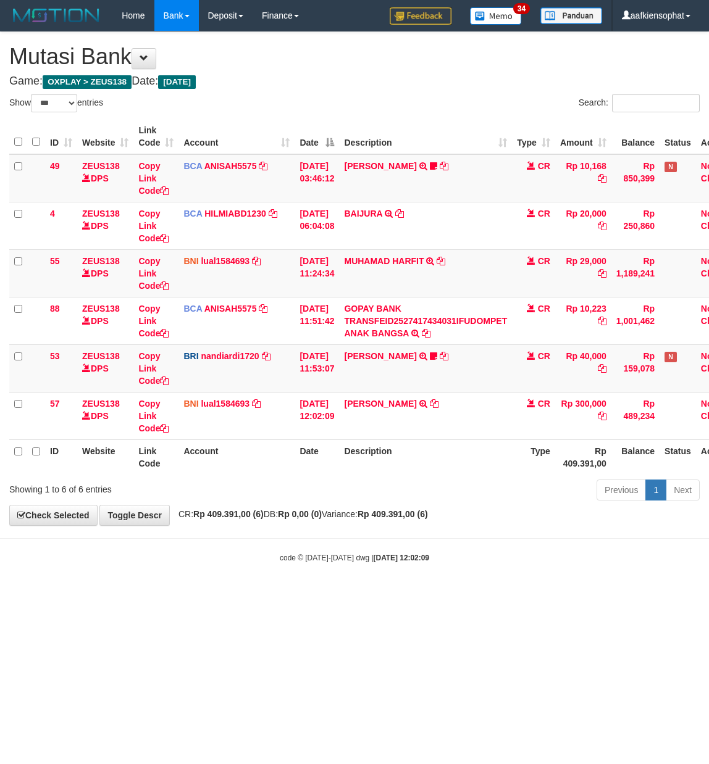  Describe the element at coordinates (583, 368) in the screenshot. I see `td: Rp 40,000` at that location.